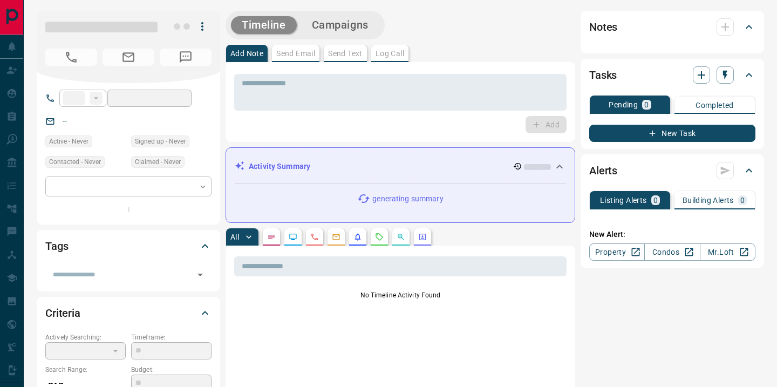 This screenshot has height=387, width=777. Describe the element at coordinates (315, 237) in the screenshot. I see `svg: Calls` at that location.